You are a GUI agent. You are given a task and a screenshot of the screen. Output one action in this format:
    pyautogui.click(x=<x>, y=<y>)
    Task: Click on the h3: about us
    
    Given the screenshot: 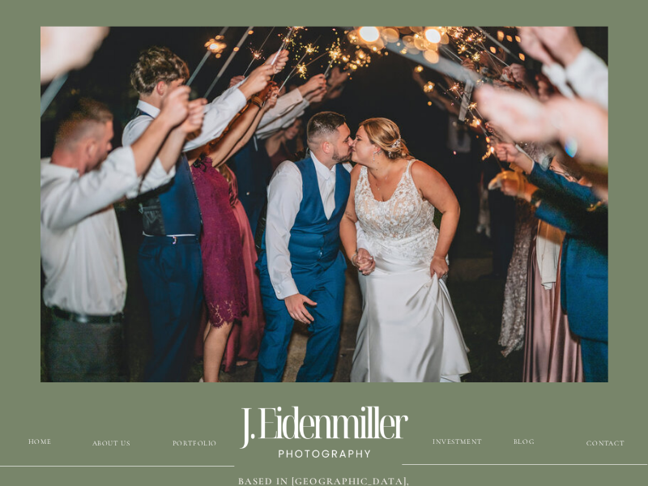 What is the action you would take?
    pyautogui.click(x=111, y=443)
    